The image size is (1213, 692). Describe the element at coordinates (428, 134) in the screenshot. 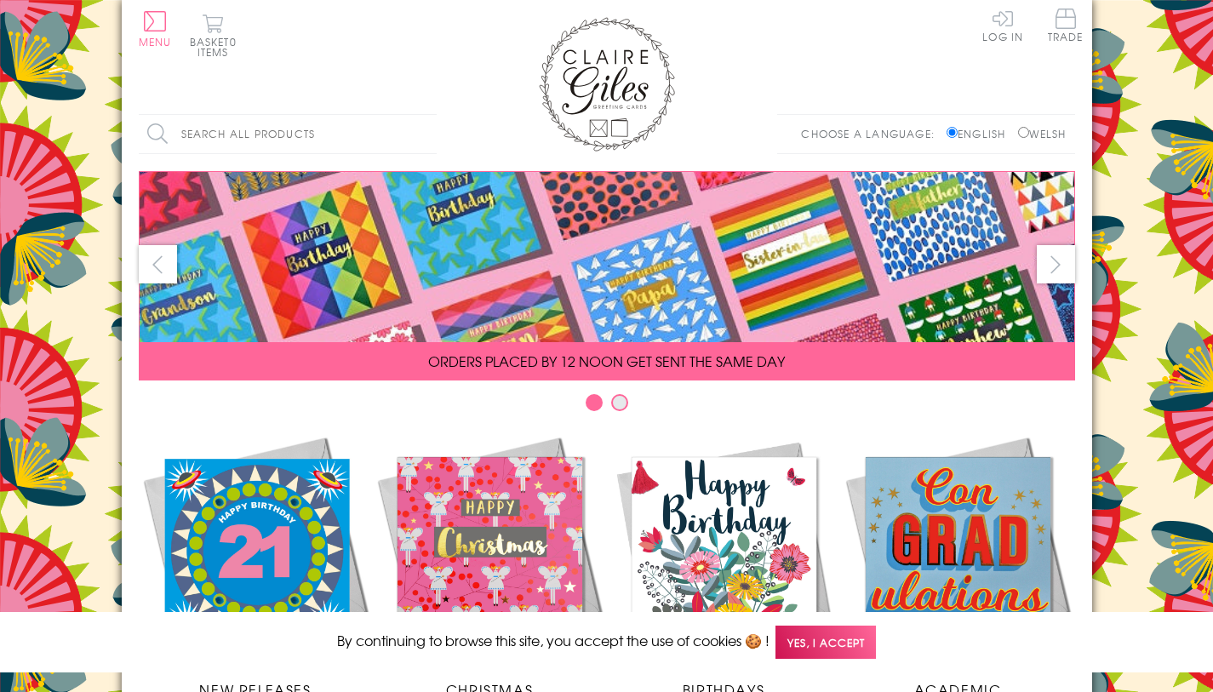

I see `input: Search` at that location.